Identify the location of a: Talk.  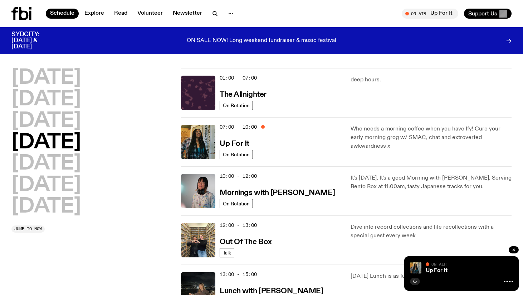
(227, 252).